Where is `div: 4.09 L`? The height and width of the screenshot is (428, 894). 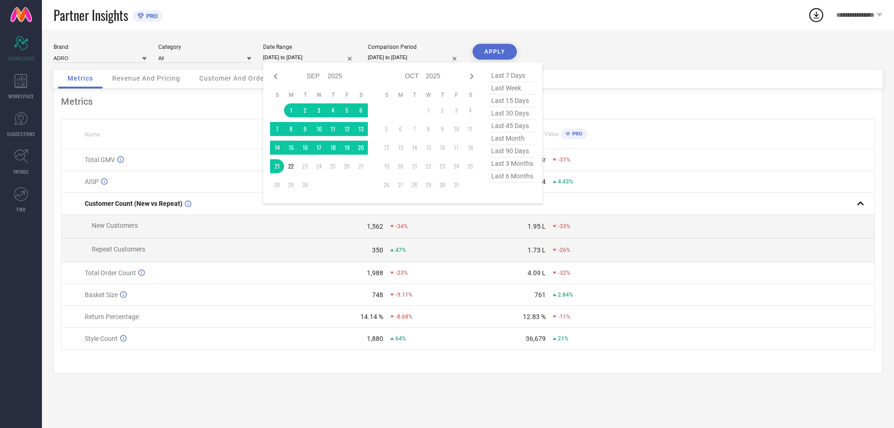 div: 4.09 L is located at coordinates (536, 273).